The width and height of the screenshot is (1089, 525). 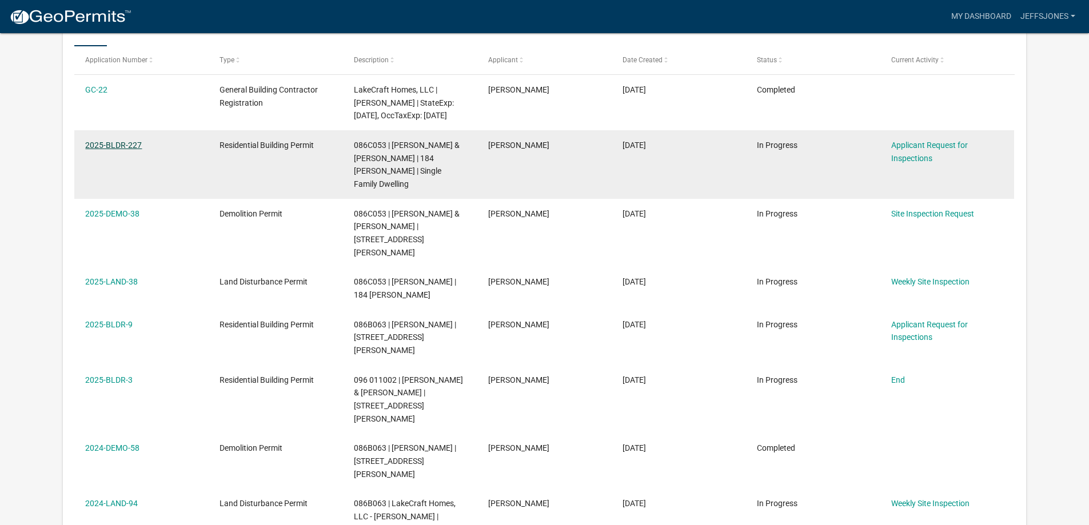 I want to click on span: Current Activity, so click(x=914, y=60).